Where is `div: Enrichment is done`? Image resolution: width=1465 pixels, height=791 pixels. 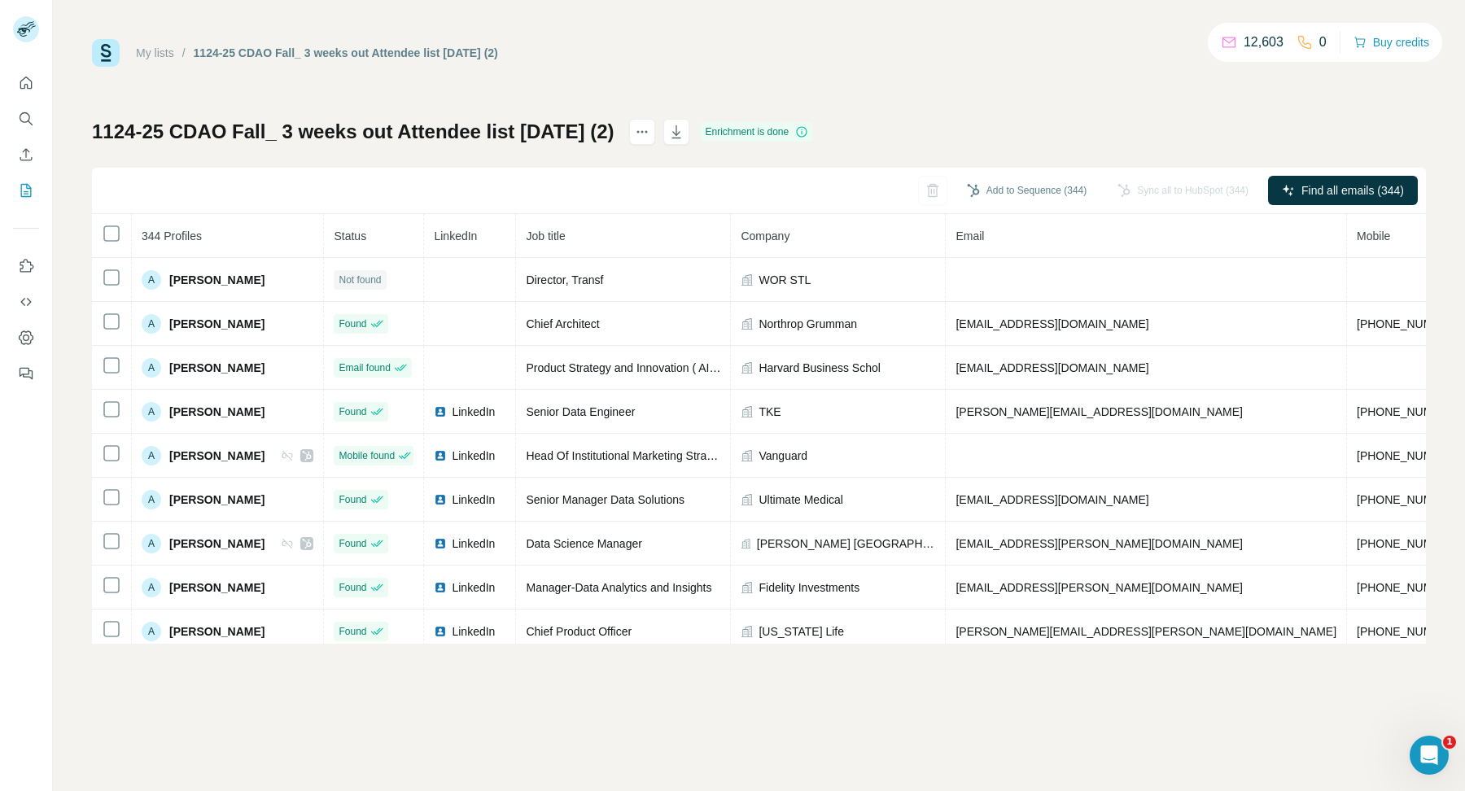 div: Enrichment is done is located at coordinates (757, 132).